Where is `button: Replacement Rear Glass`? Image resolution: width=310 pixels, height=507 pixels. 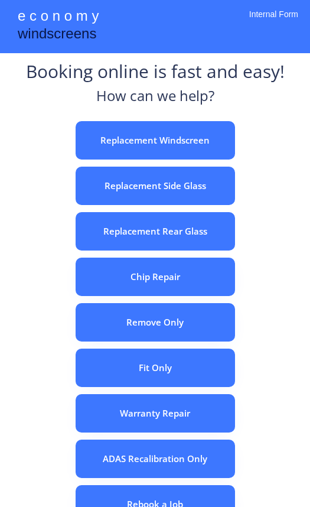
button: Replacement Rear Glass is located at coordinates (155, 231).